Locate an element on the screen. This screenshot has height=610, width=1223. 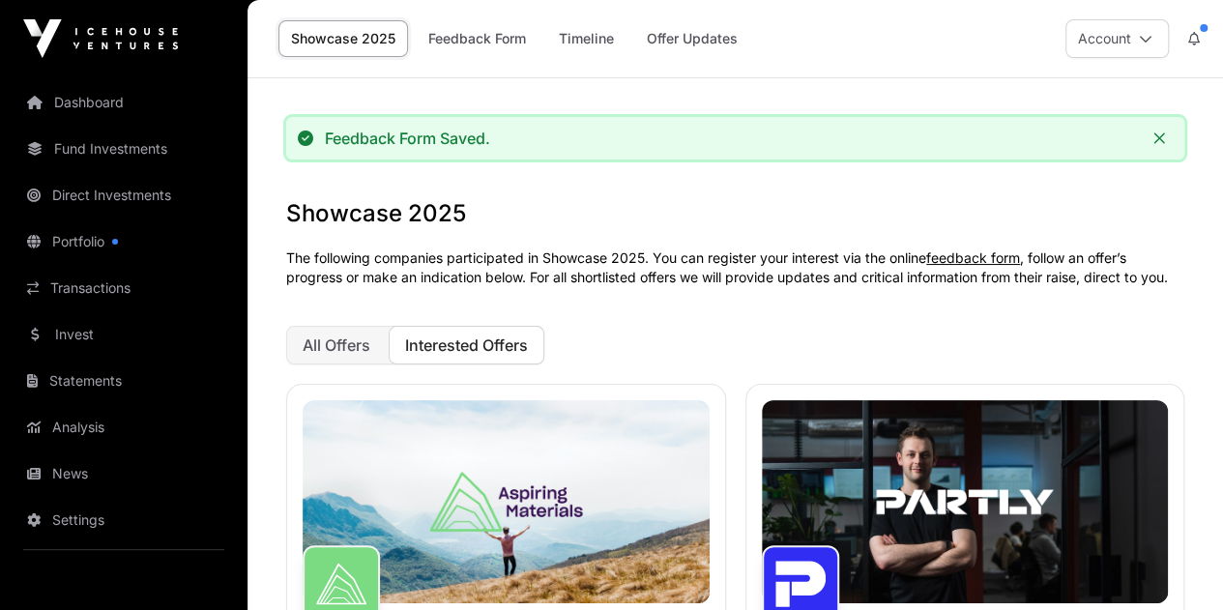
img: Aspiring-Banner.jpg is located at coordinates (506, 502).